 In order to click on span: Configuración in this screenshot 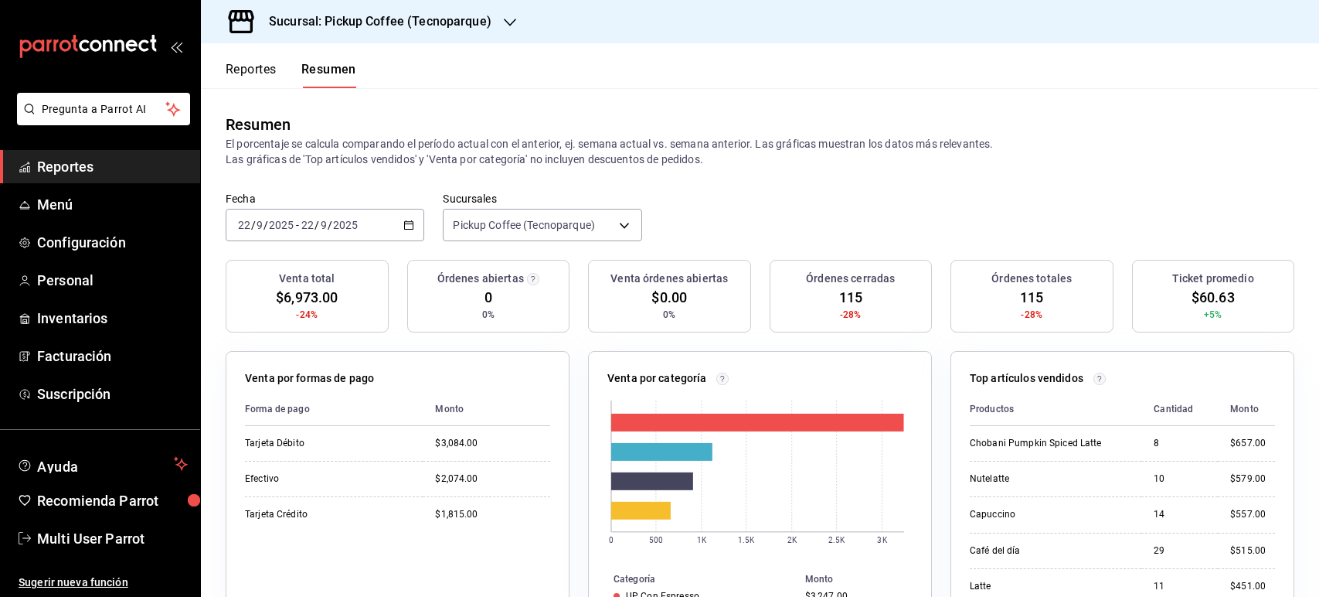, I will do `click(112, 242)`.